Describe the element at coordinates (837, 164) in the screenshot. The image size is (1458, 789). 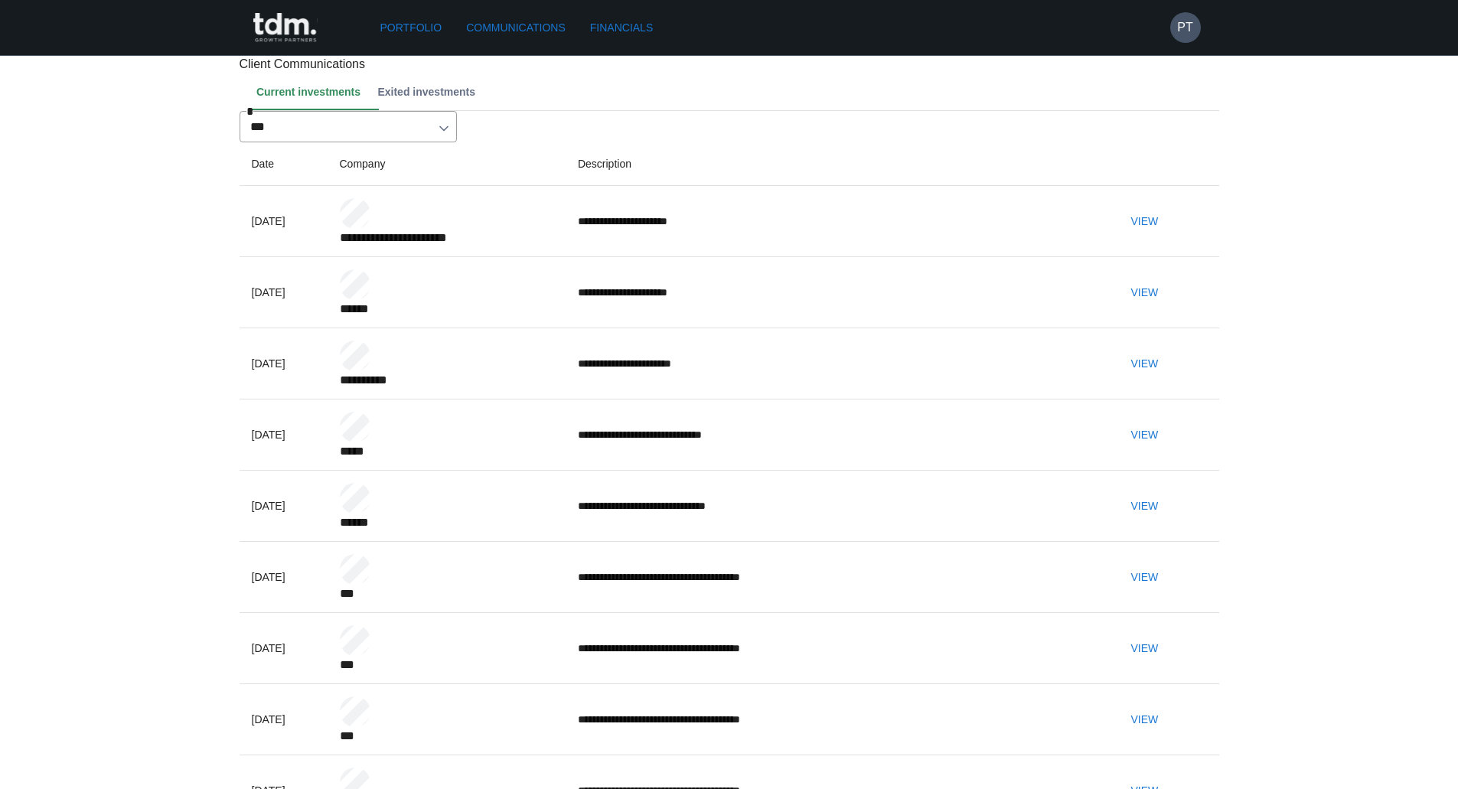
I see `th: Description` at that location.